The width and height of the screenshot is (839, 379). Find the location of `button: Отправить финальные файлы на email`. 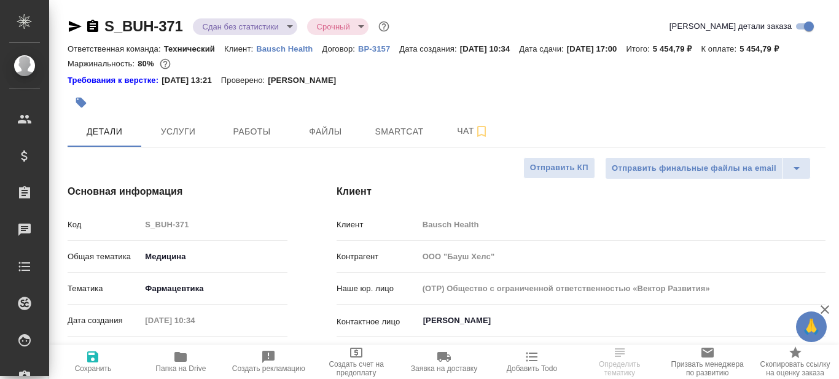

button: Отправить финальные файлы на email is located at coordinates (694, 168).